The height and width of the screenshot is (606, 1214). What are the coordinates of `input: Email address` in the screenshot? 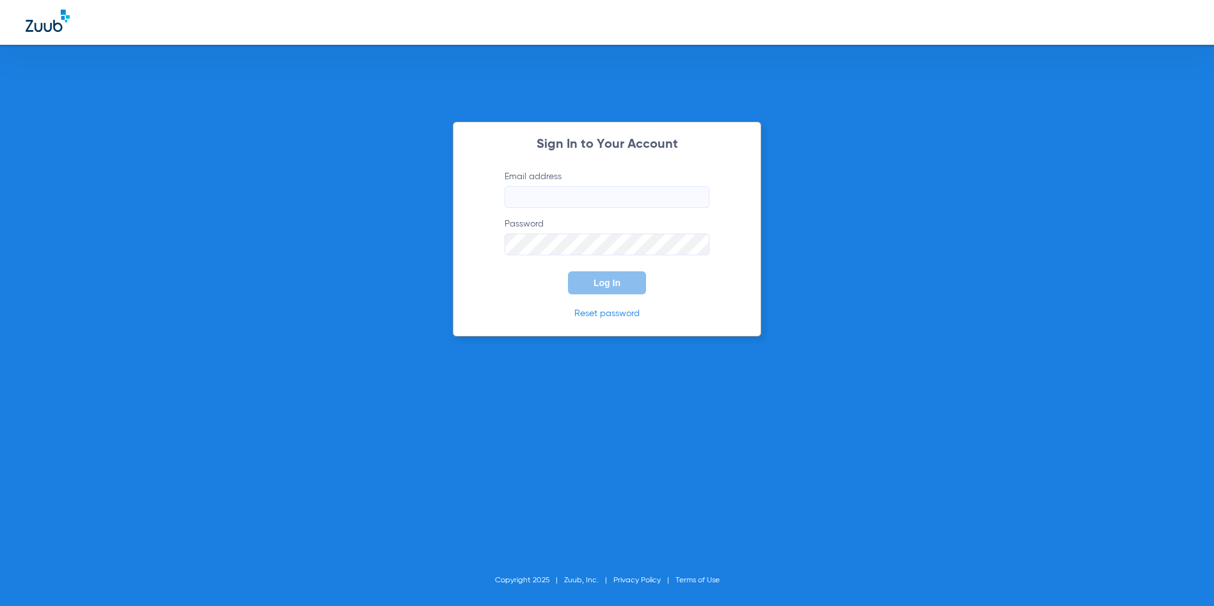 It's located at (607, 197).